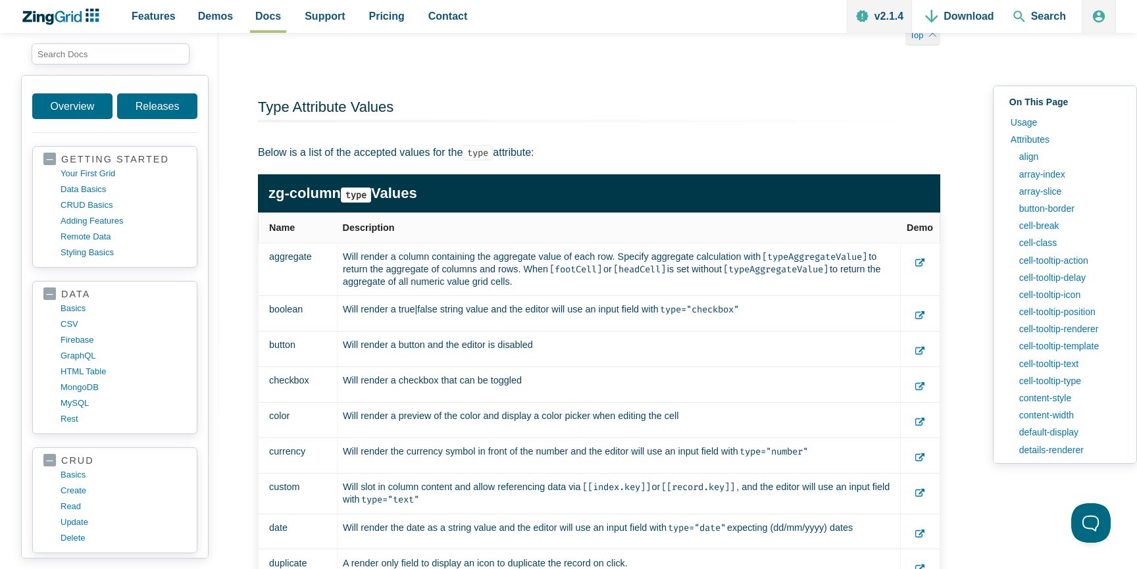  Describe the element at coordinates (1069, 174) in the screenshot. I see `a: array-index` at that location.